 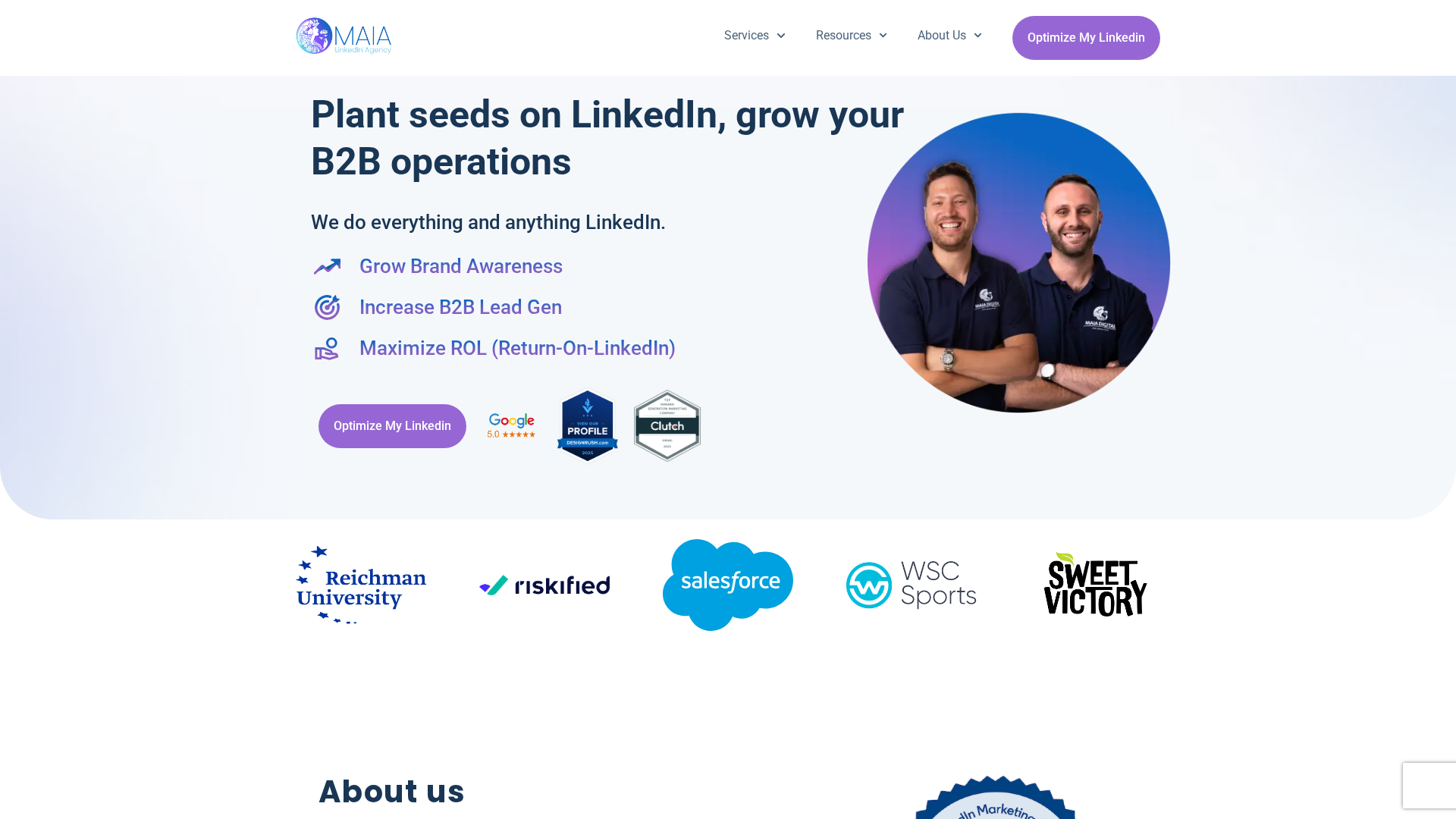 What do you see at coordinates (361, 585) in the screenshot?
I see `img: Reichman_University.svg (3)` at bounding box center [361, 585].